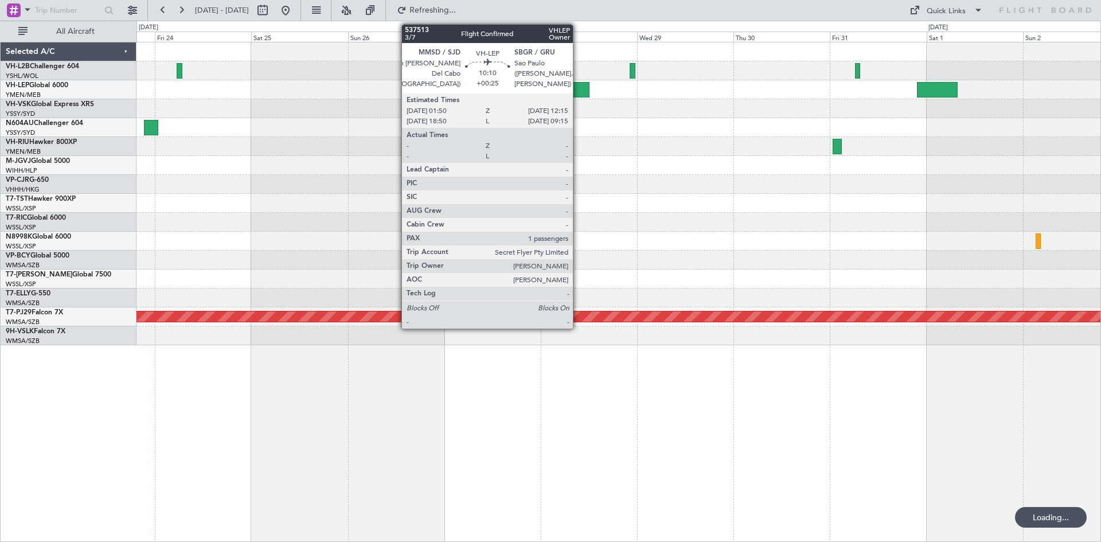 The height and width of the screenshot is (542, 1101). What do you see at coordinates (18, 104) in the screenshot?
I see `span: VH-VSK` at bounding box center [18, 104].